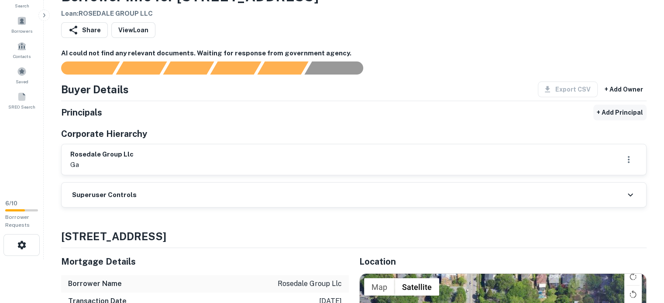 This screenshot has height=303, width=664. Describe the element at coordinates (22, 50) in the screenshot. I see `a: Contacts` at that location.